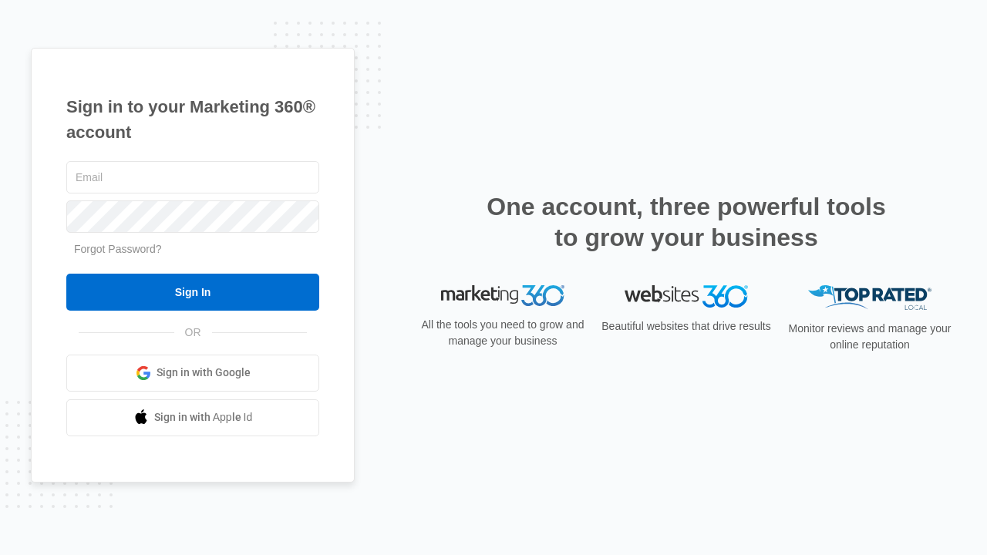  Describe the element at coordinates (870, 337) in the screenshot. I see `p: Monitor reviews and manage your online reputation` at that location.